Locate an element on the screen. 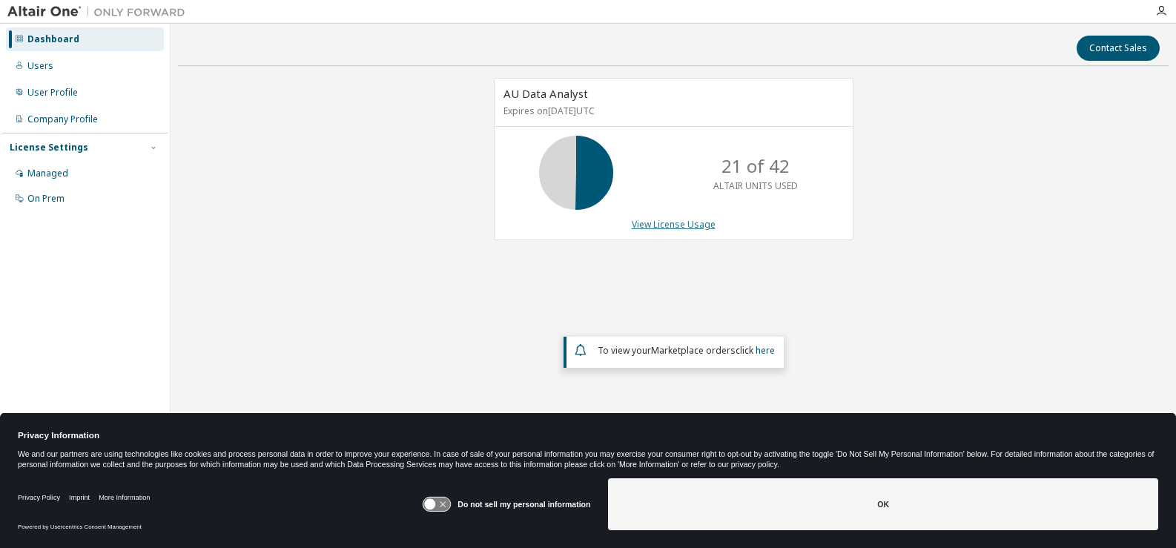  em: Marketplace orders is located at coordinates (694, 350).